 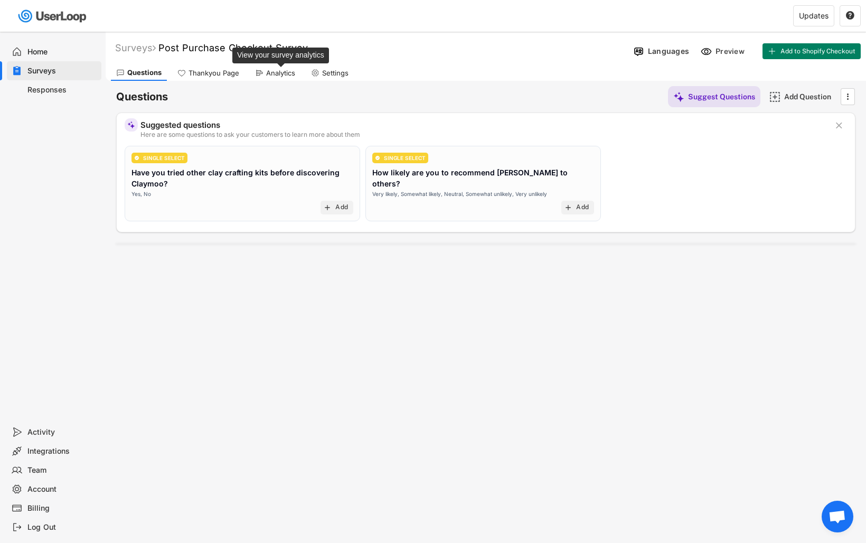 What do you see at coordinates (62, 508) in the screenshot?
I see `div: Billing` at bounding box center [62, 508].